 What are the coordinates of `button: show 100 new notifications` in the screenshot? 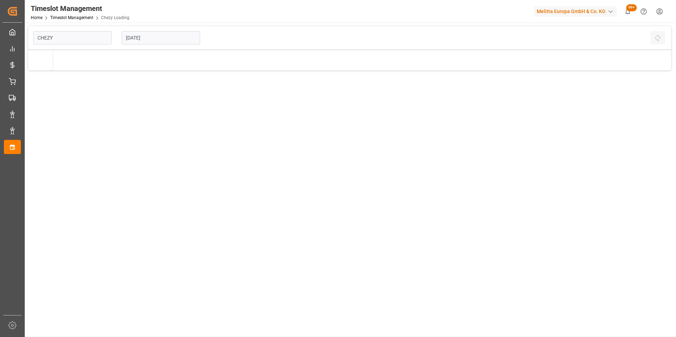 It's located at (627, 11).